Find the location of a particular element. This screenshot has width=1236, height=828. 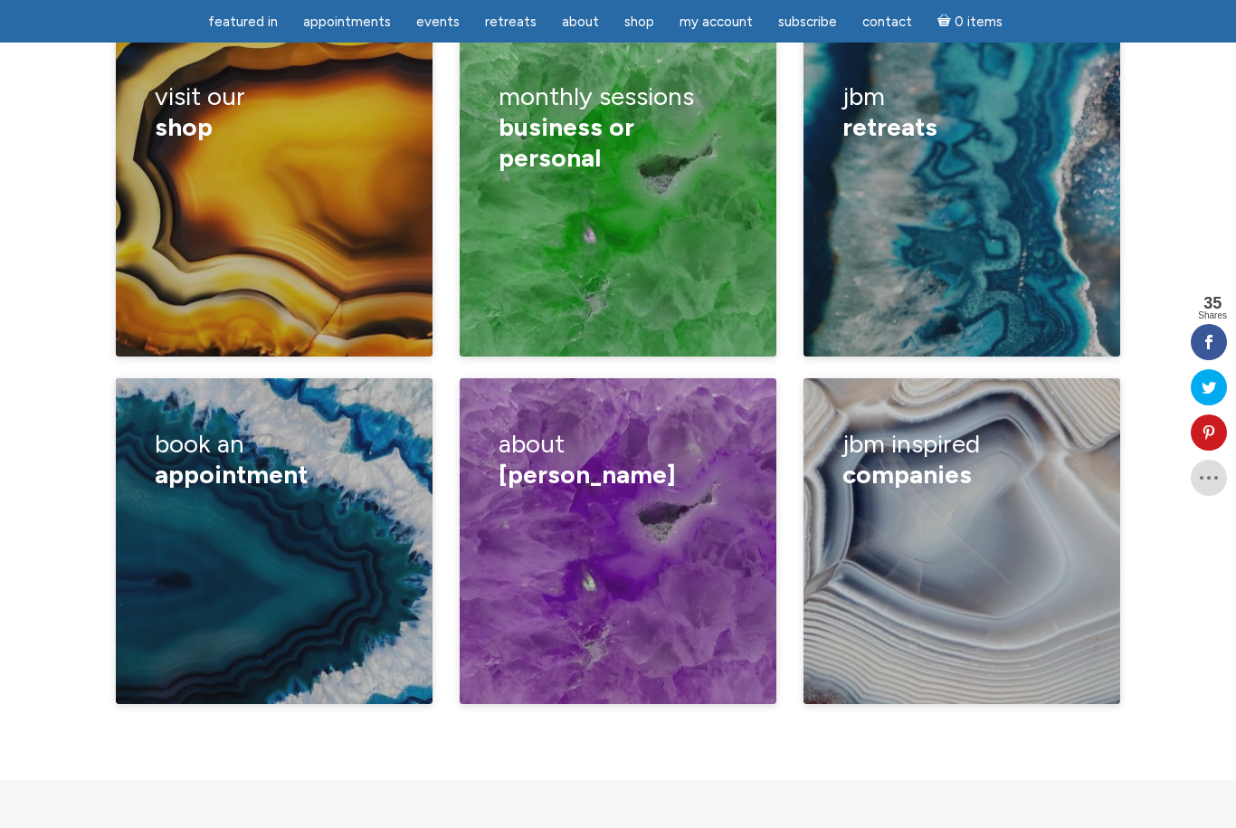

span: Events is located at coordinates (438, 22).